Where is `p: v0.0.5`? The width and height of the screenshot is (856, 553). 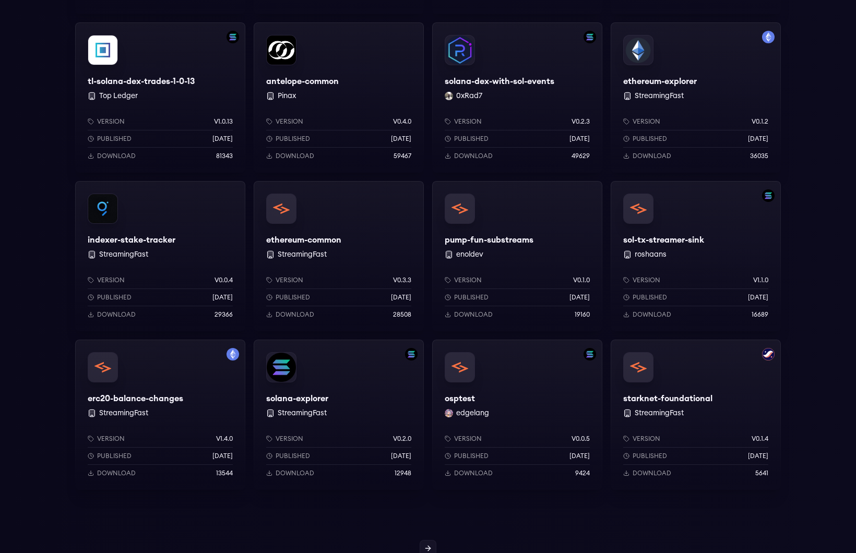
p: v0.0.5 is located at coordinates (580, 439).